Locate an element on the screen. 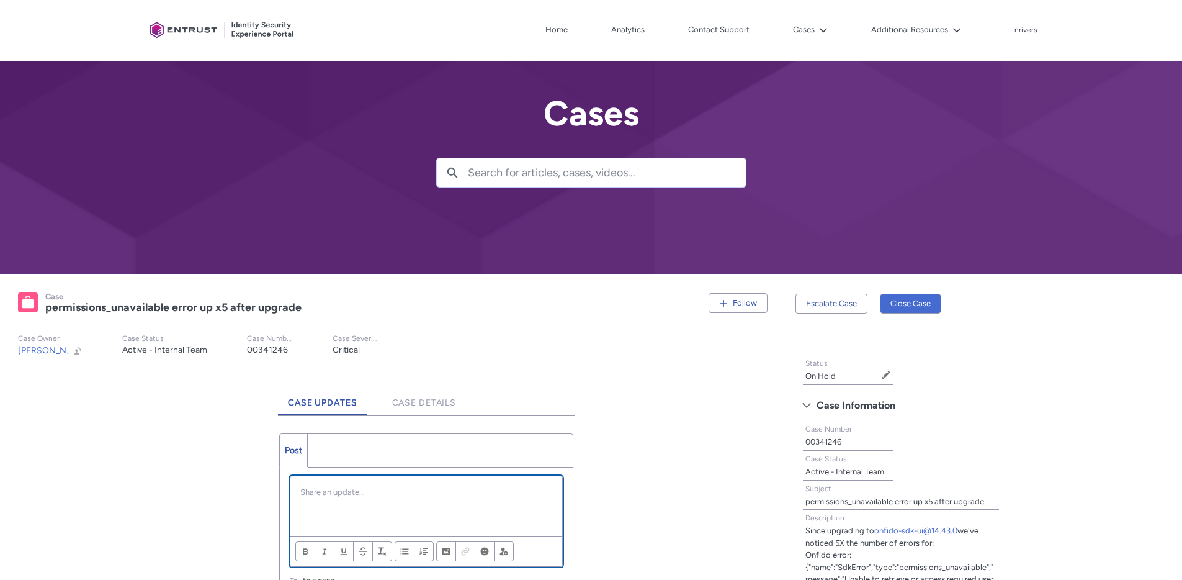 The width and height of the screenshot is (1182, 580). button: Strikethrough is located at coordinates (363, 551).